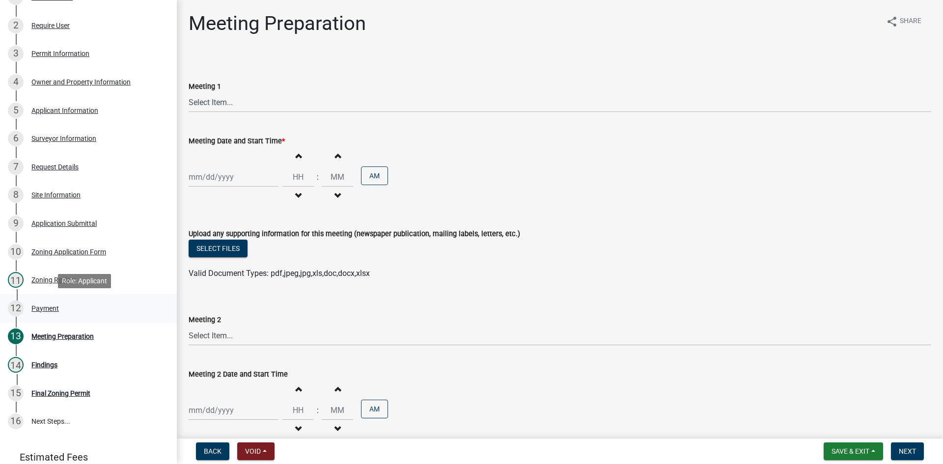 The height and width of the screenshot is (464, 943). Describe the element at coordinates (16, 111) in the screenshot. I see `div: 5` at that location.